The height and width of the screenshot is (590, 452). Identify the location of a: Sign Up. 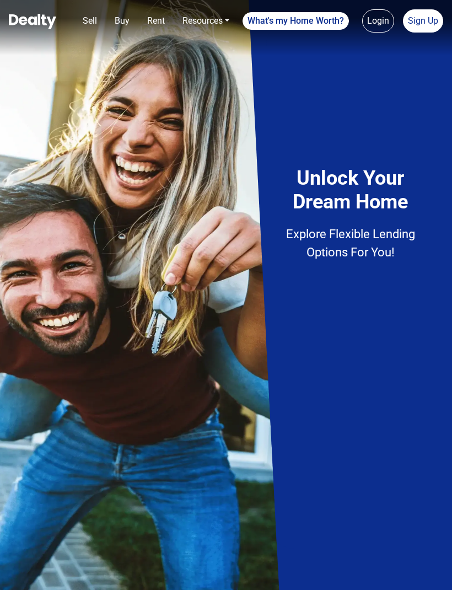
(423, 21).